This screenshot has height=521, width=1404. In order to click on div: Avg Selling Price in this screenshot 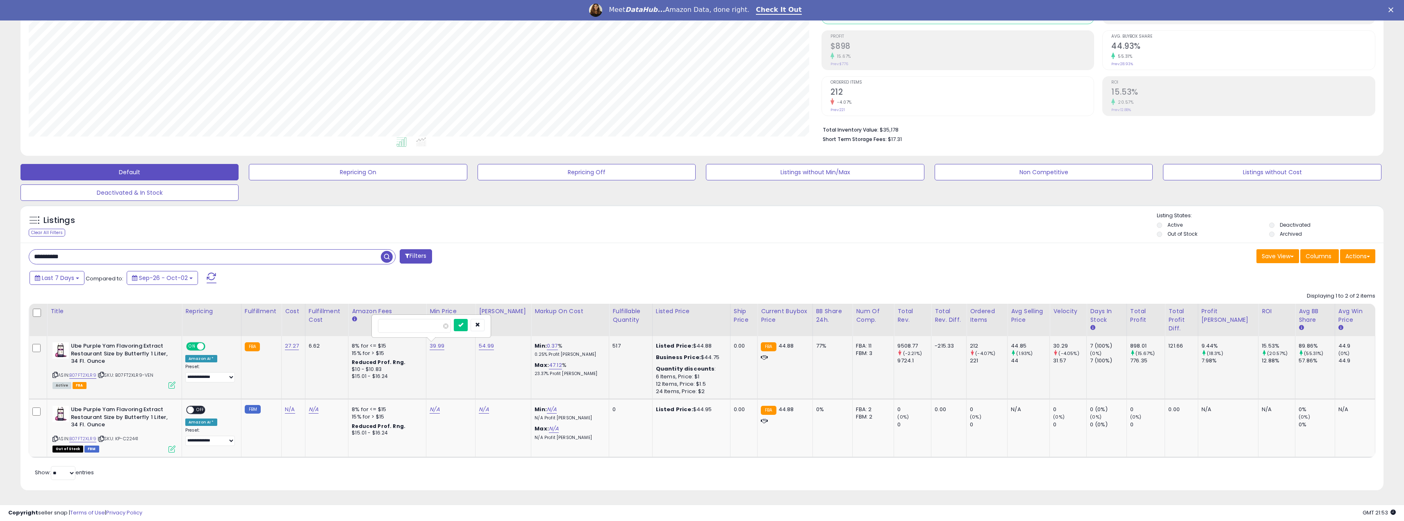, I will do `click(1028, 316)`.